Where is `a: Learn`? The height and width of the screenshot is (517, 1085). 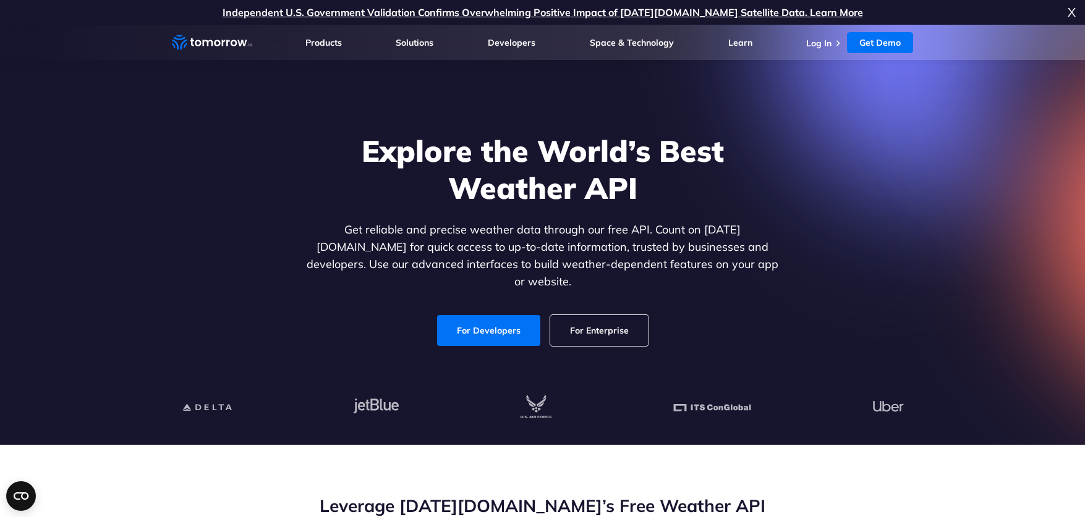
a: Learn is located at coordinates (740, 43).